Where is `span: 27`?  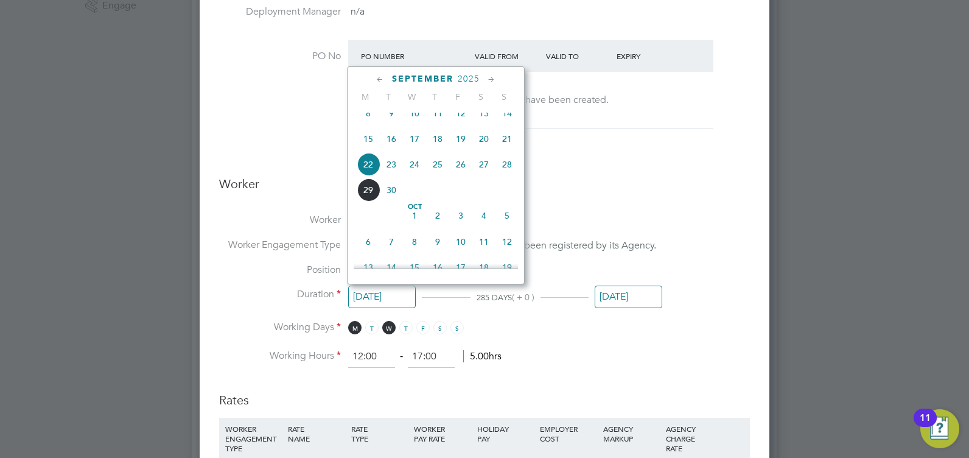 span: 27 is located at coordinates (484, 164).